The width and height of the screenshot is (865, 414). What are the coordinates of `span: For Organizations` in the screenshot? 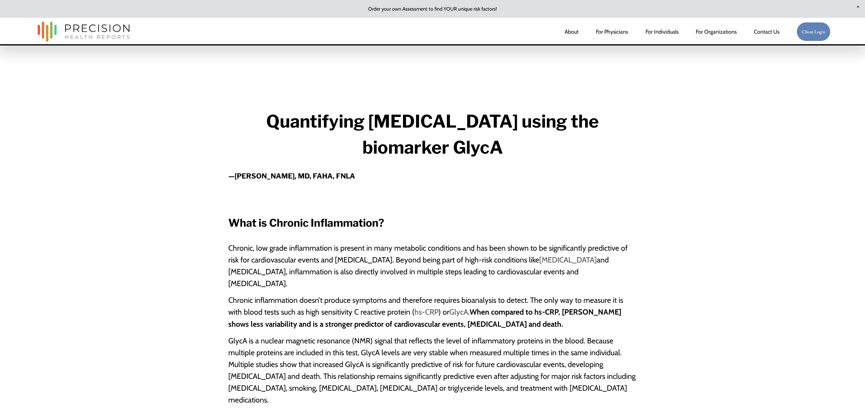 It's located at (716, 32).